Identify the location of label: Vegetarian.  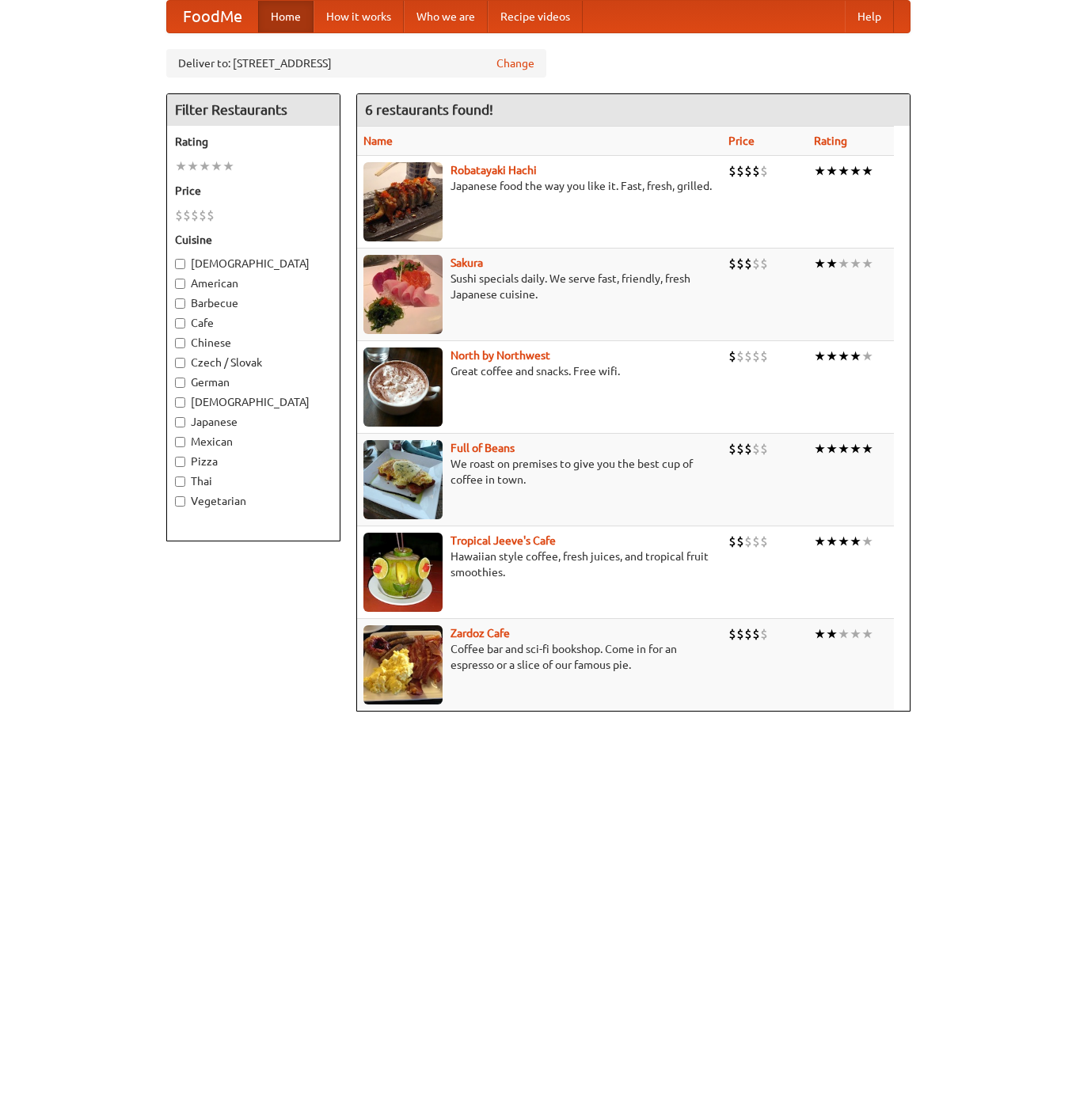
(253, 501).